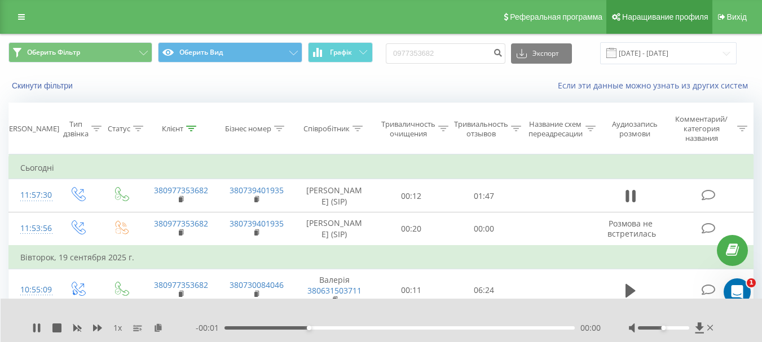 The image size is (762, 342). What do you see at coordinates (77, 257) in the screenshot?
I see `font: Вівторок, 19 сентября 2025 г.` at bounding box center [77, 257].